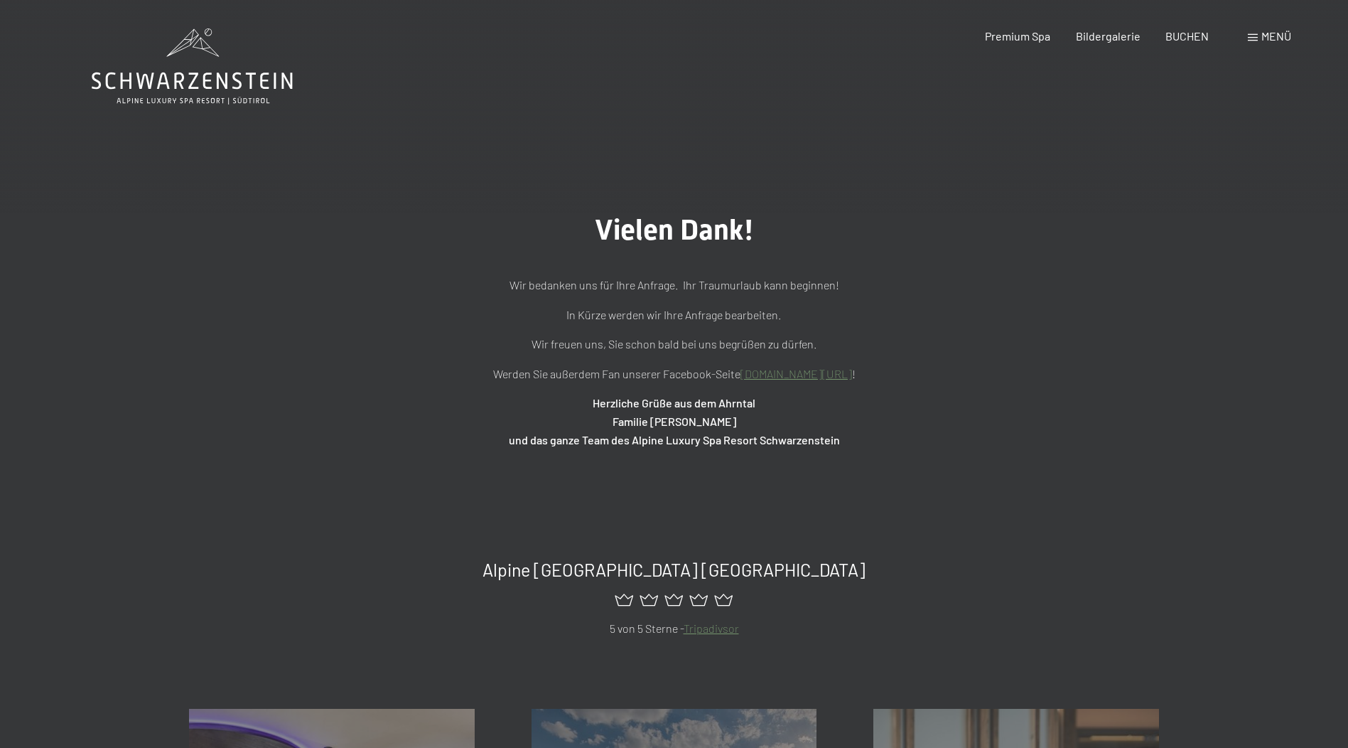 Image resolution: width=1348 pixels, height=748 pixels. What do you see at coordinates (1187, 36) in the screenshot?
I see `a: BUCHEN` at bounding box center [1187, 36].